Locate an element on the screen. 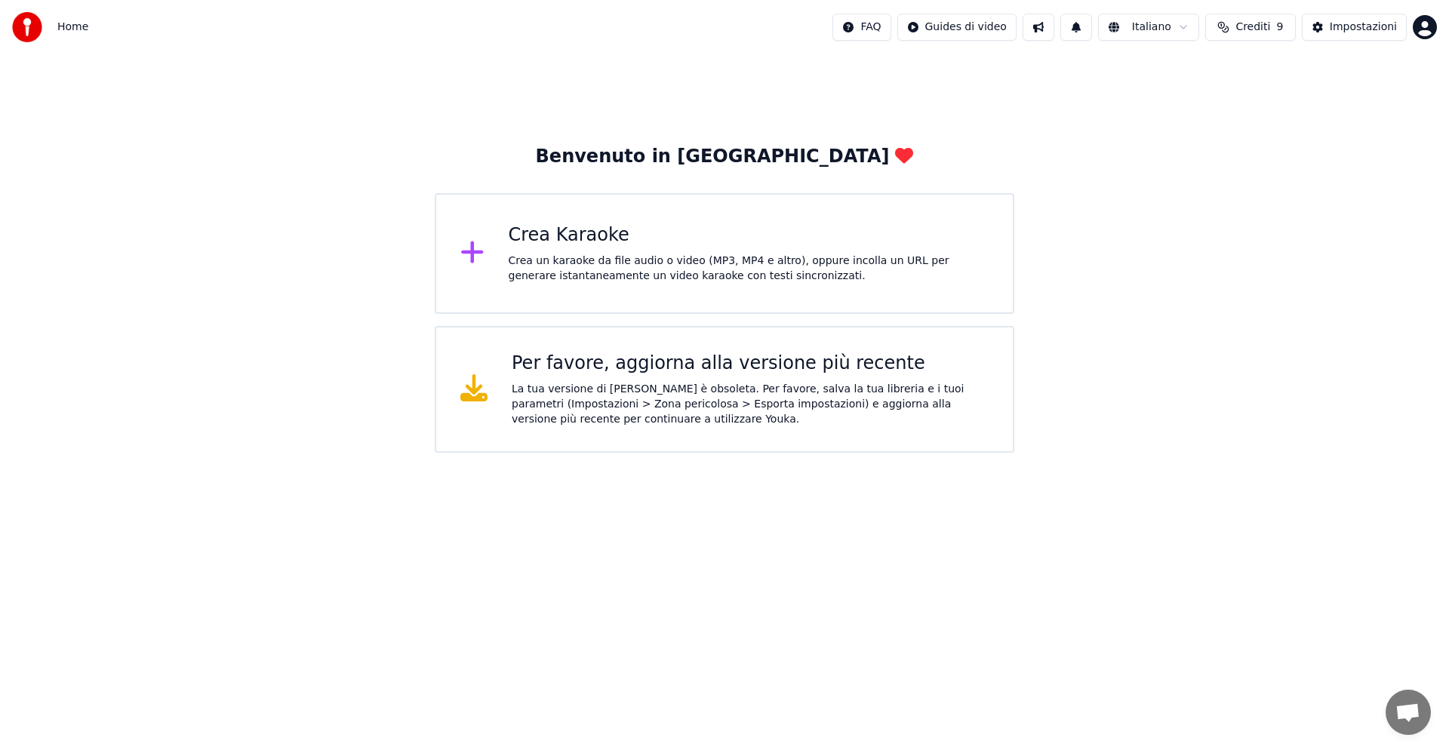  button: Crediti9 is located at coordinates (1251, 27).